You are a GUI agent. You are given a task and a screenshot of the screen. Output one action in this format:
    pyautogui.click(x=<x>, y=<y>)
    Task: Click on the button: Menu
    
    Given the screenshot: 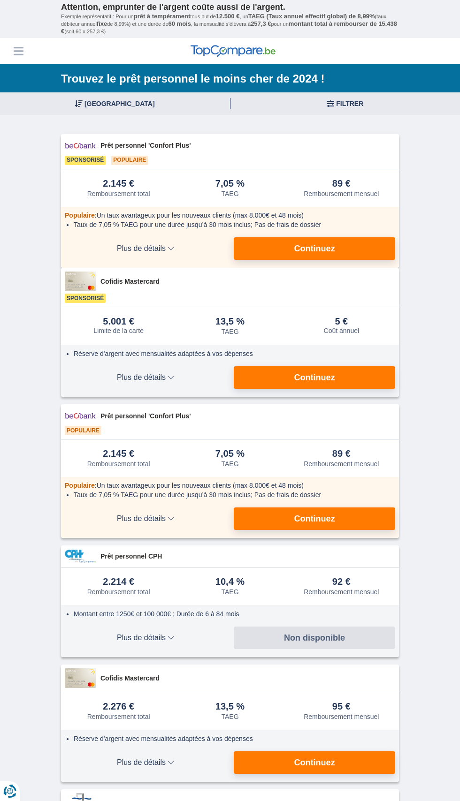 What is the action you would take?
    pyautogui.click(x=18, y=51)
    